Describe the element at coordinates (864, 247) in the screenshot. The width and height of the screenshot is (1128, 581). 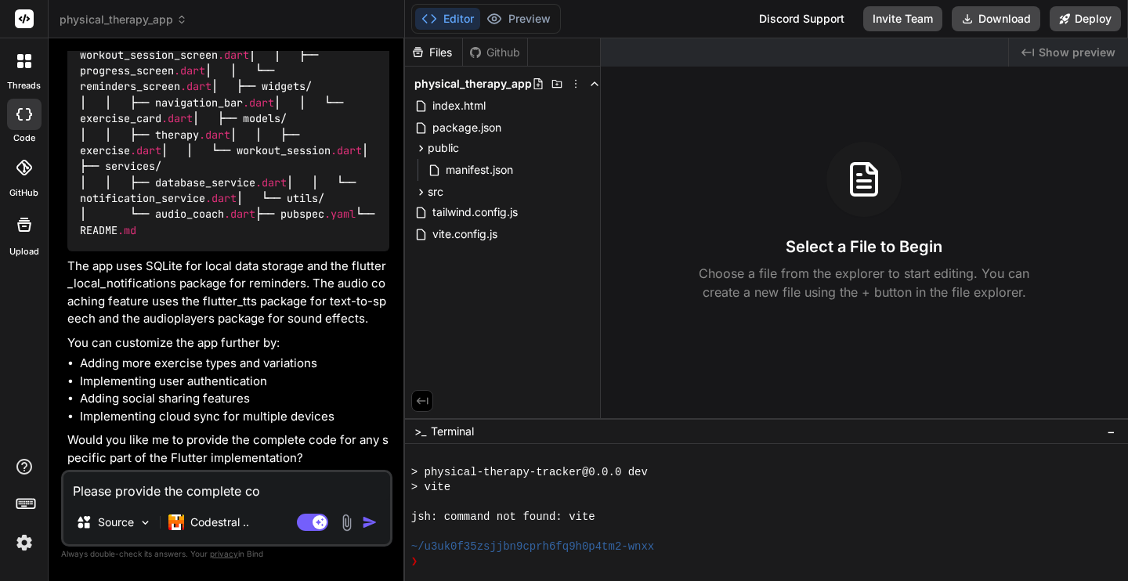
I see `h3: Select a File to Begin` at that location.